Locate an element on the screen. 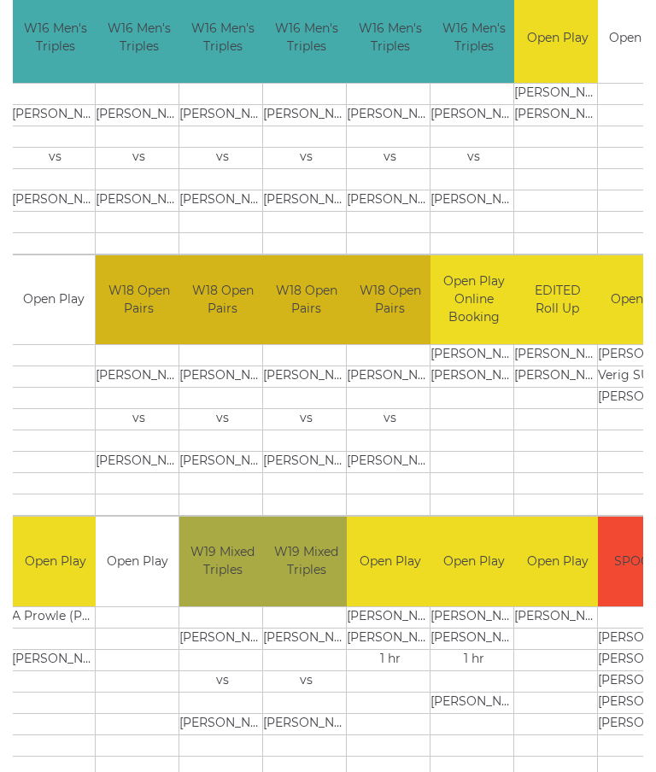 This screenshot has width=656, height=772. td: Open Play Online Booking is located at coordinates (473, 300).